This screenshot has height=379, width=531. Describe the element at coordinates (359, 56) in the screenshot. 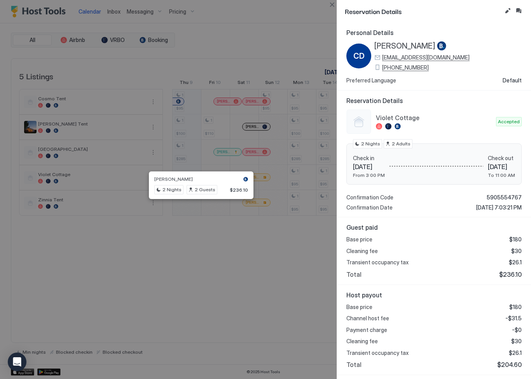

I see `span: CD` at that location.